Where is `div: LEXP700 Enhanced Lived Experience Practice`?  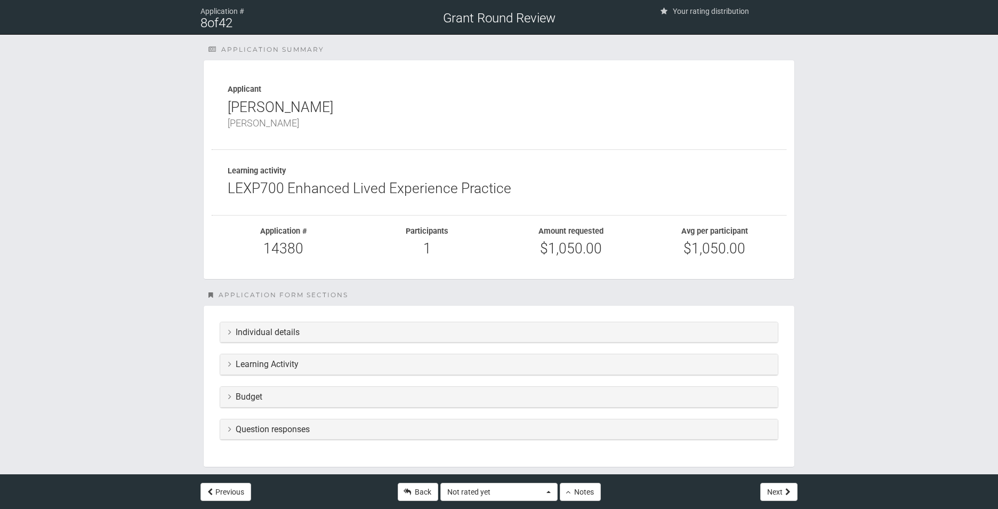 div: LEXP700 Enhanced Lived Experience Practice is located at coordinates (499, 188).